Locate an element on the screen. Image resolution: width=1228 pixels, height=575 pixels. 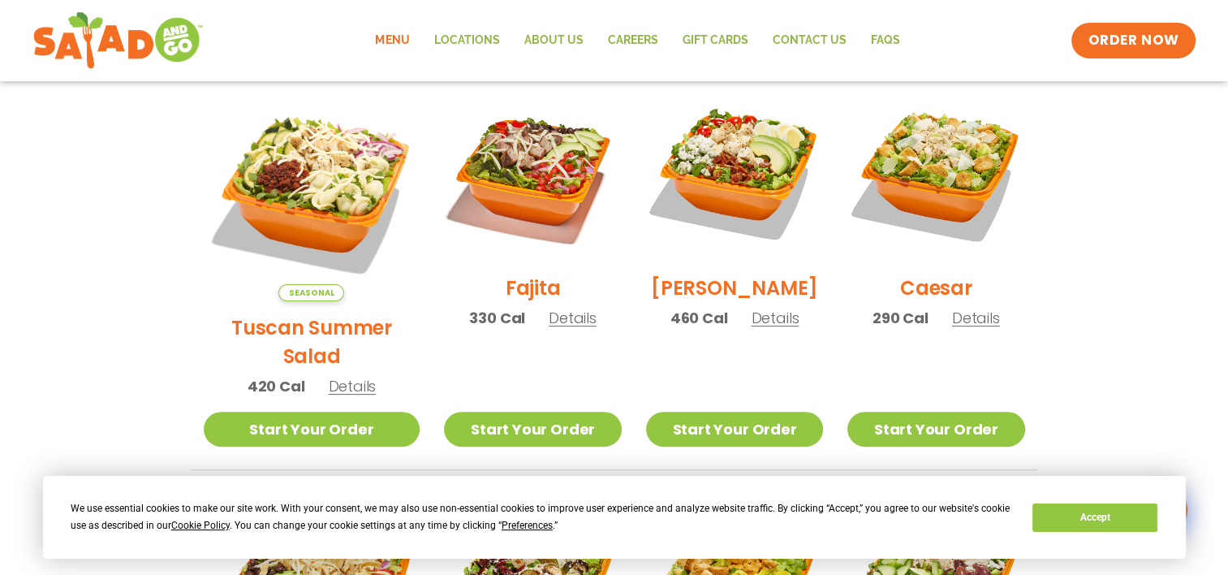
img: Product photo for Caesar Salad is located at coordinates (936, 173).